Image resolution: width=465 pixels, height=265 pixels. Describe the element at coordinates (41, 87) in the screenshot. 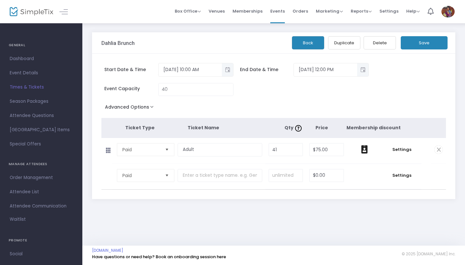

I see `span: Times & Tickets` at that location.